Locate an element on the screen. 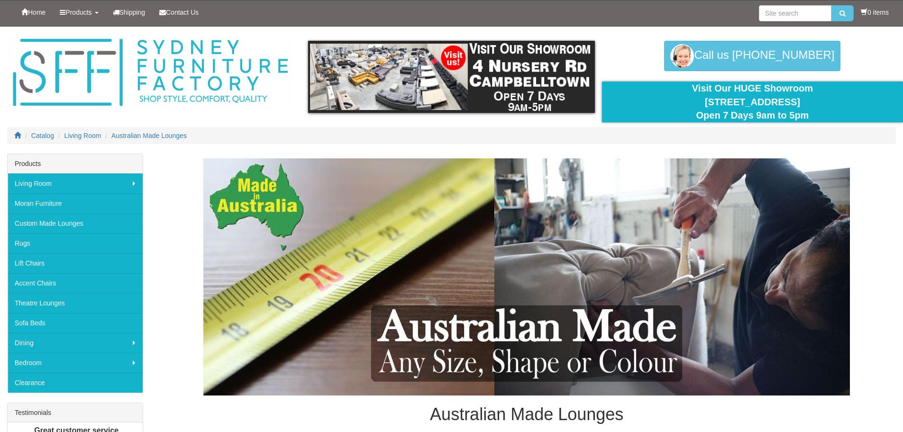  a: Australian Made Lounges is located at coordinates (149, 136).